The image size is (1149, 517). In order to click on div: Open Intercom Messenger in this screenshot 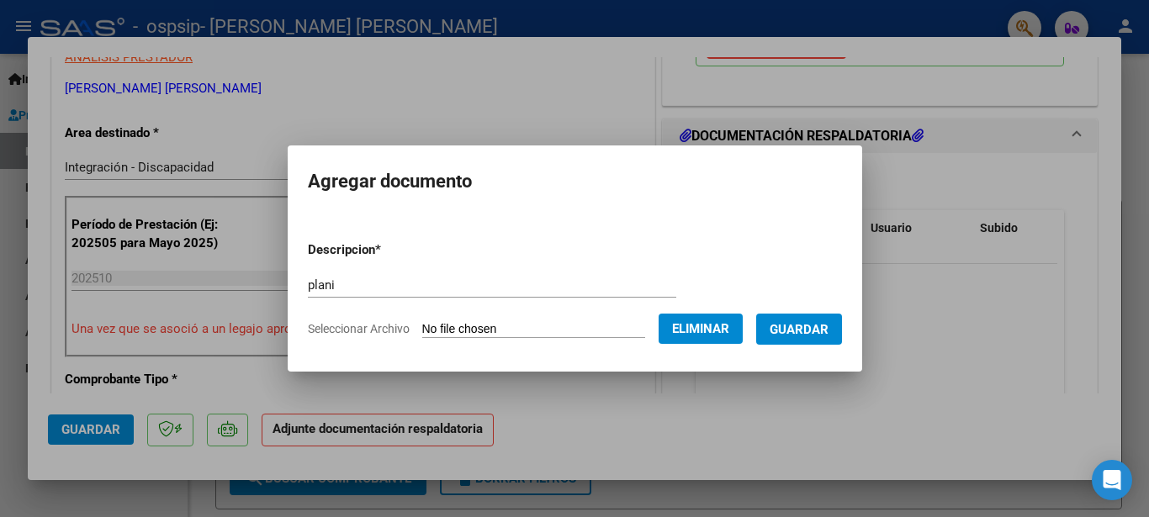, I will do `click(1112, 480)`.